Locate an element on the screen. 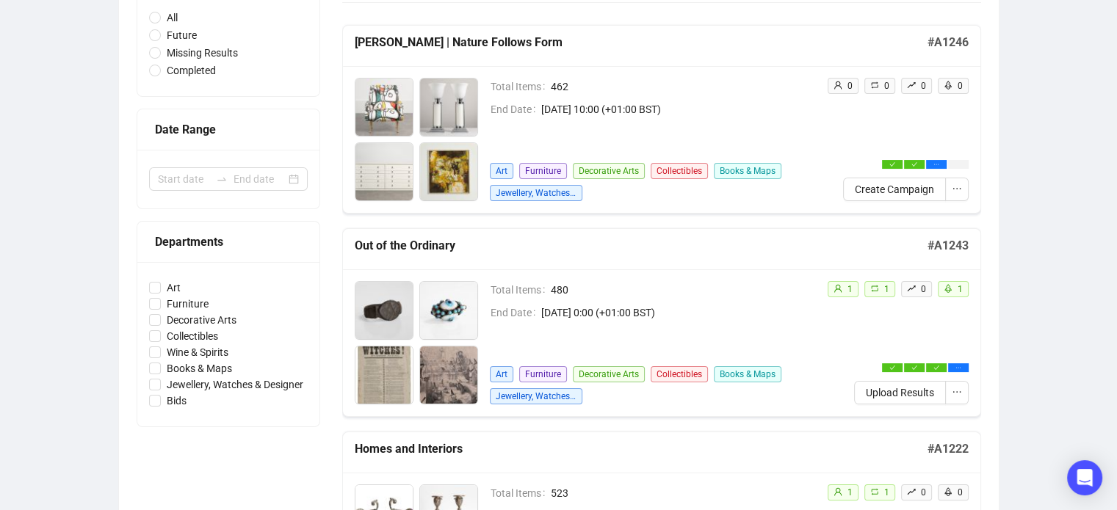  span: Upload Results is located at coordinates (900, 393).